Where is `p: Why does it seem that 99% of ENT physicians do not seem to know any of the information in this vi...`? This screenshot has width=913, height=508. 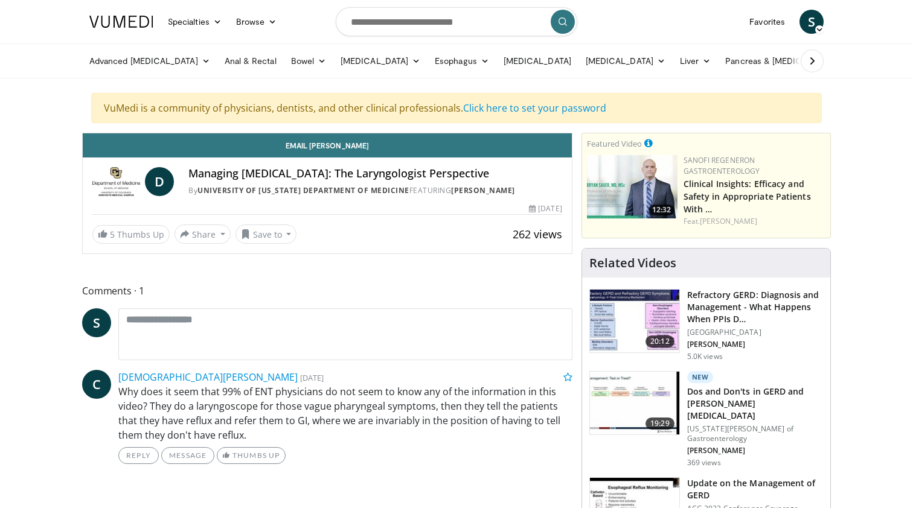 p: Why does it seem that 99% of ENT physicians do not seem to know any of the information in this vi... is located at coordinates (345, 414).